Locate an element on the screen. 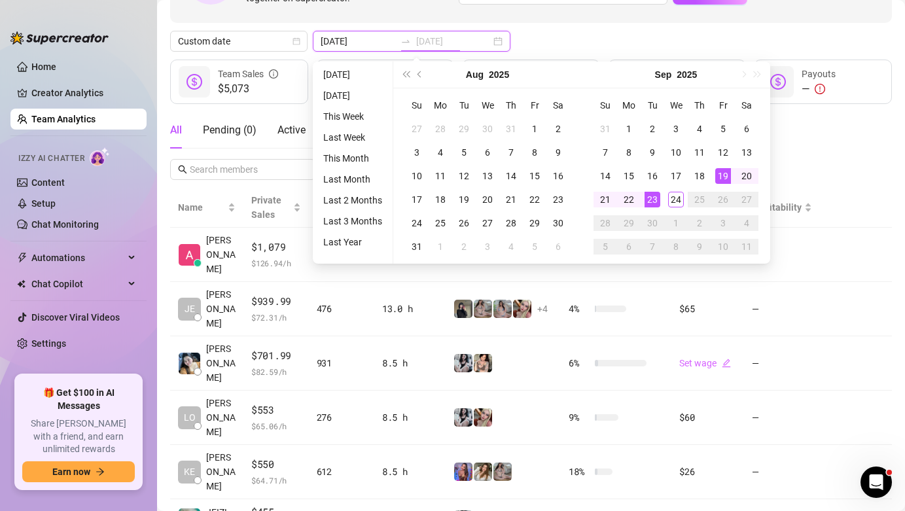 This screenshot has width=905, height=511. td: 2025-08-25 is located at coordinates (440, 223).